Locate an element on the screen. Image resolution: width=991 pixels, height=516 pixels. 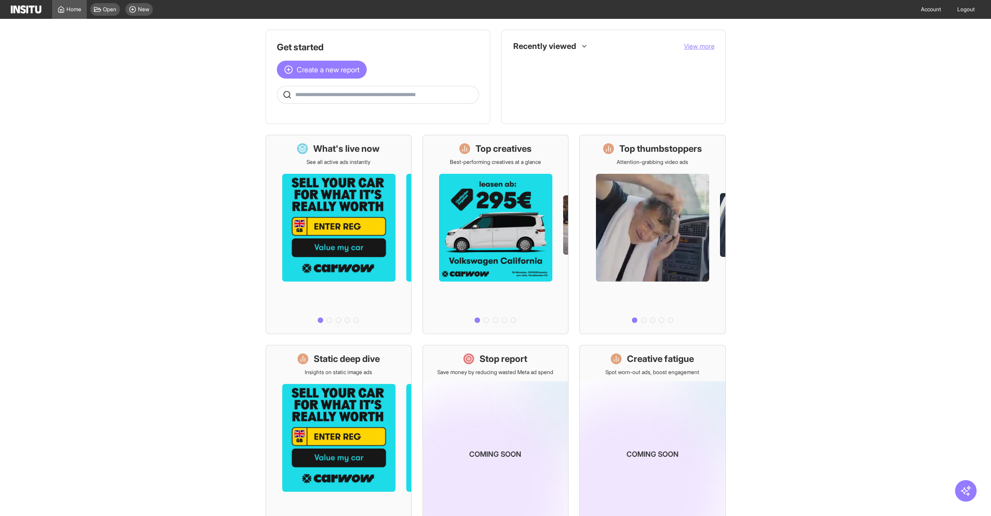
span: View more is located at coordinates (699, 46).